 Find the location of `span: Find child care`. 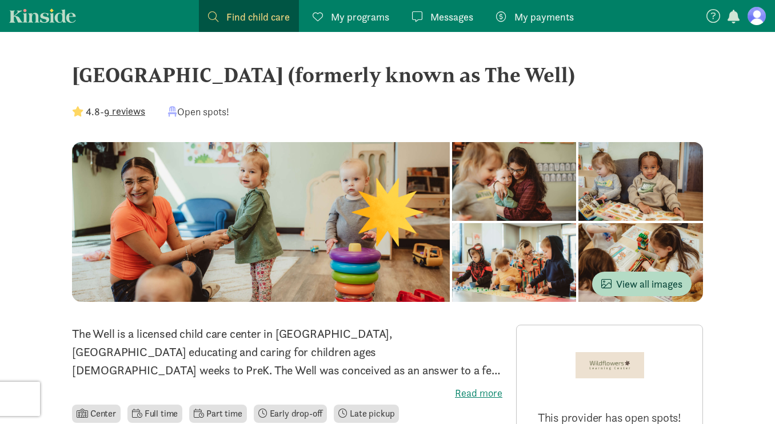

span: Find child care is located at coordinates (258, 17).